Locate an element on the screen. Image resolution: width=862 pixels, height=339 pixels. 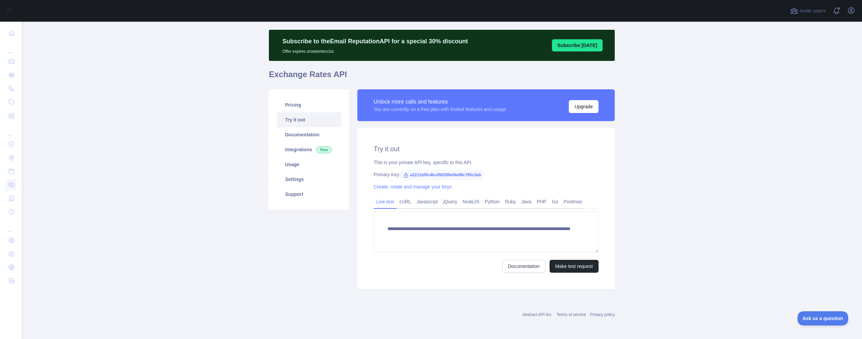
a: Create, rotate and manage your keys is located at coordinates (413, 187).